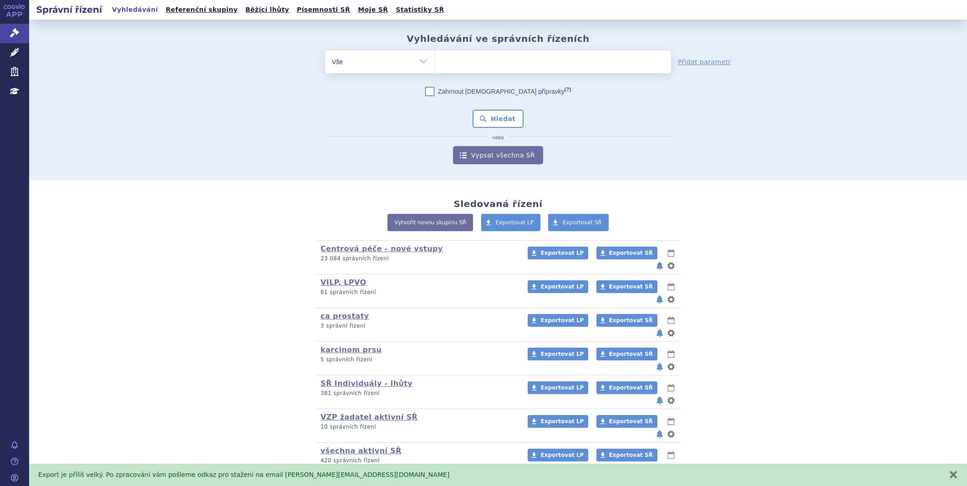 This screenshot has width=967, height=486. What do you see at coordinates (418, 292) in the screenshot?
I see `p: 61 správních řízení` at bounding box center [418, 292].